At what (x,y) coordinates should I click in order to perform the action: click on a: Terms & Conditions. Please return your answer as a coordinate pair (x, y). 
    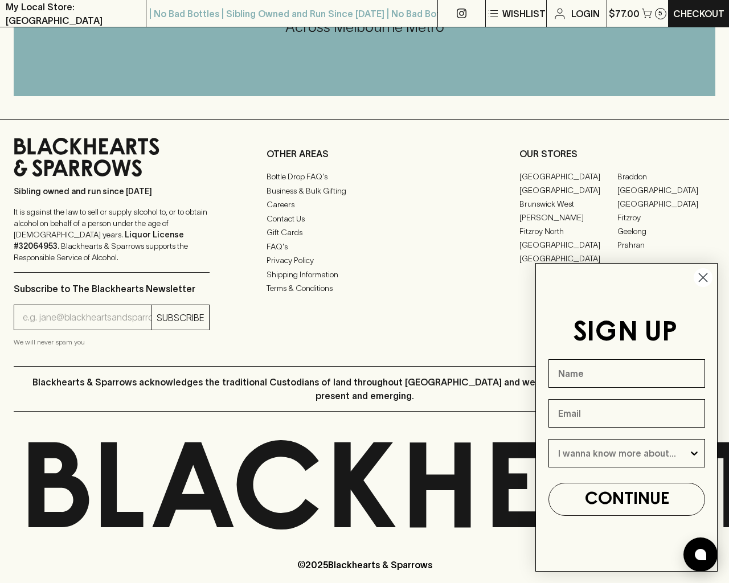
    Looking at the image, I should click on (364, 289).